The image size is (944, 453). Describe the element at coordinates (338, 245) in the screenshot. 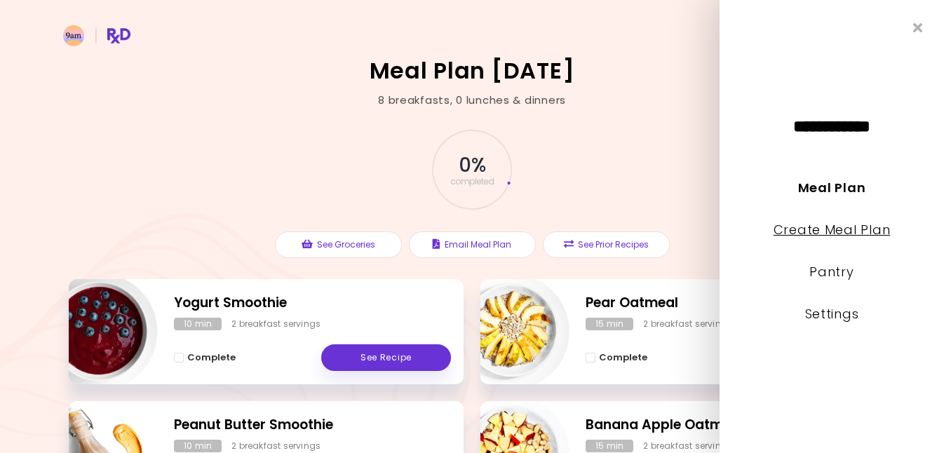

I see `button: See Groceries` at that location.